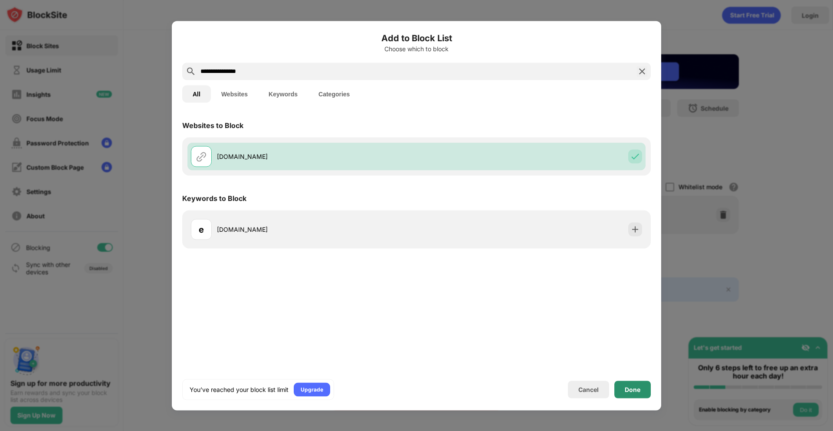 The height and width of the screenshot is (431, 833). I want to click on div: Choose which to block, so click(416, 49).